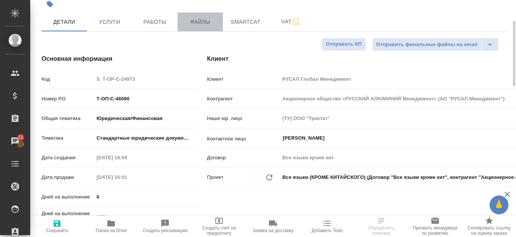  I want to click on p: Наше юр. лицо, so click(243, 119).